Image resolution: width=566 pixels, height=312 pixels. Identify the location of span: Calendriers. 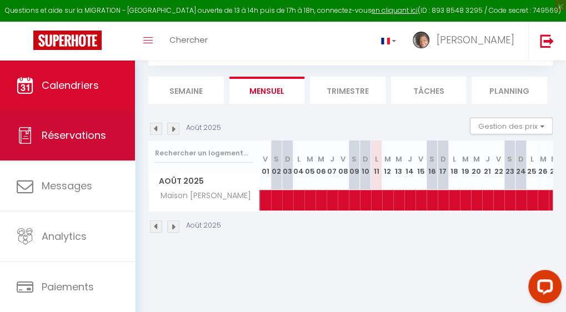
(70, 85).